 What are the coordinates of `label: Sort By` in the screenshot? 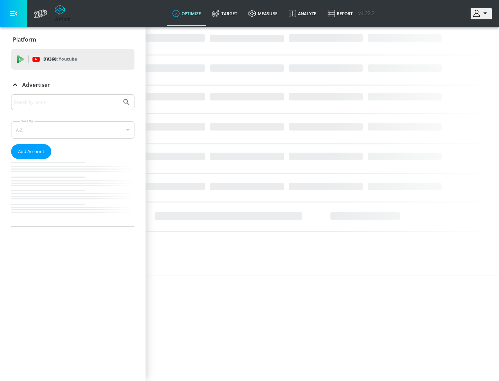 It's located at (27, 121).